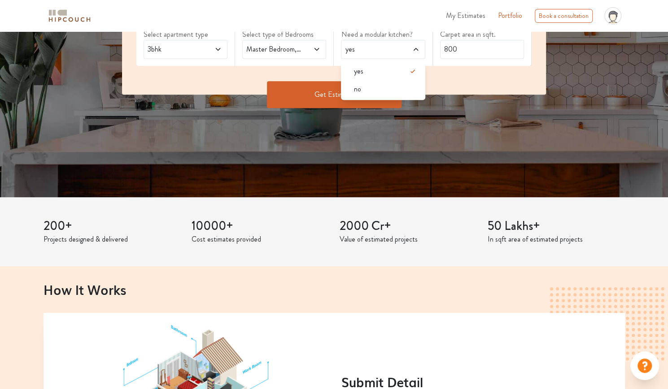  I want to click on h3: 10000+, so click(260, 227).